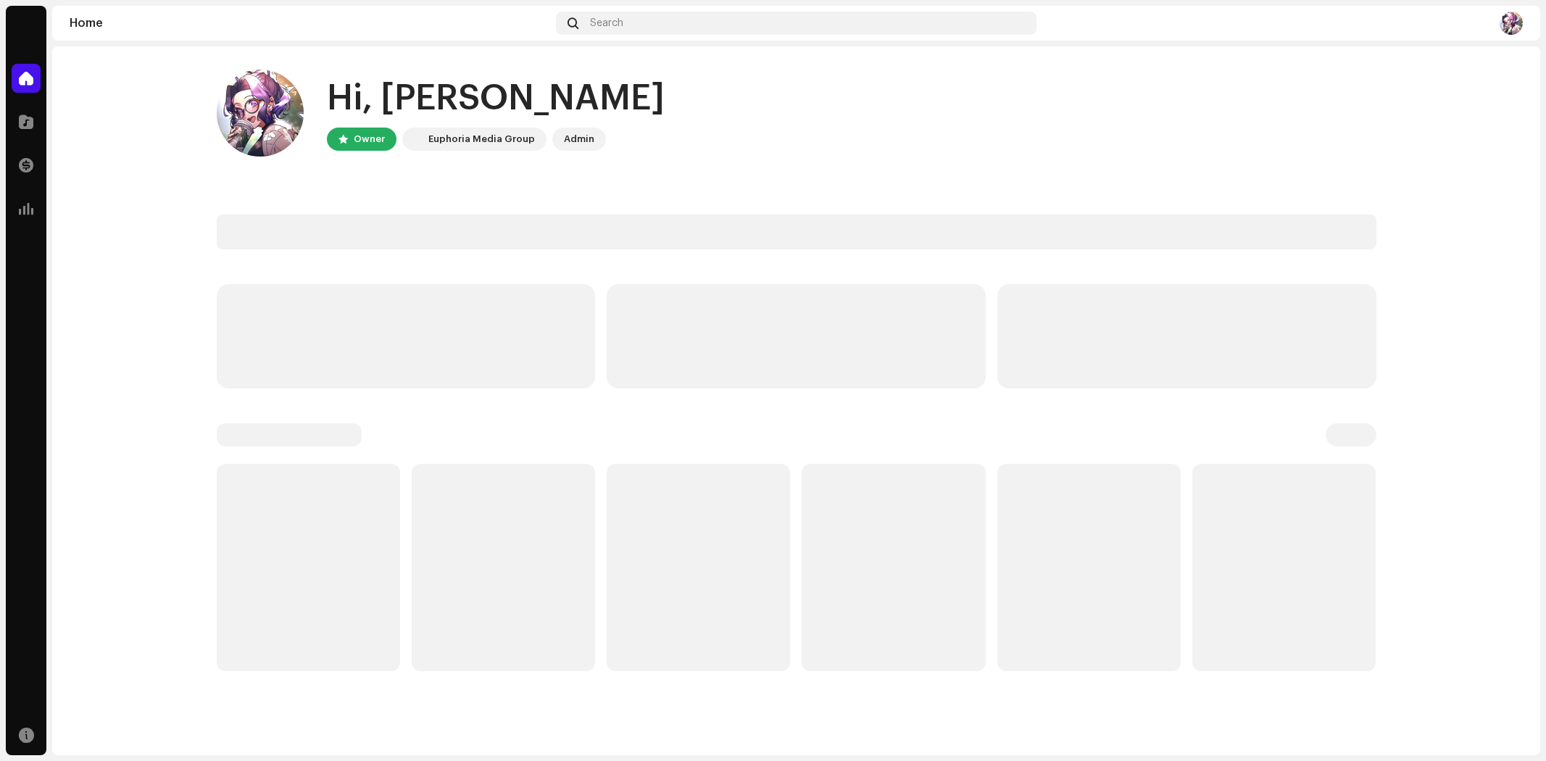  I want to click on div: Home, so click(310, 23).